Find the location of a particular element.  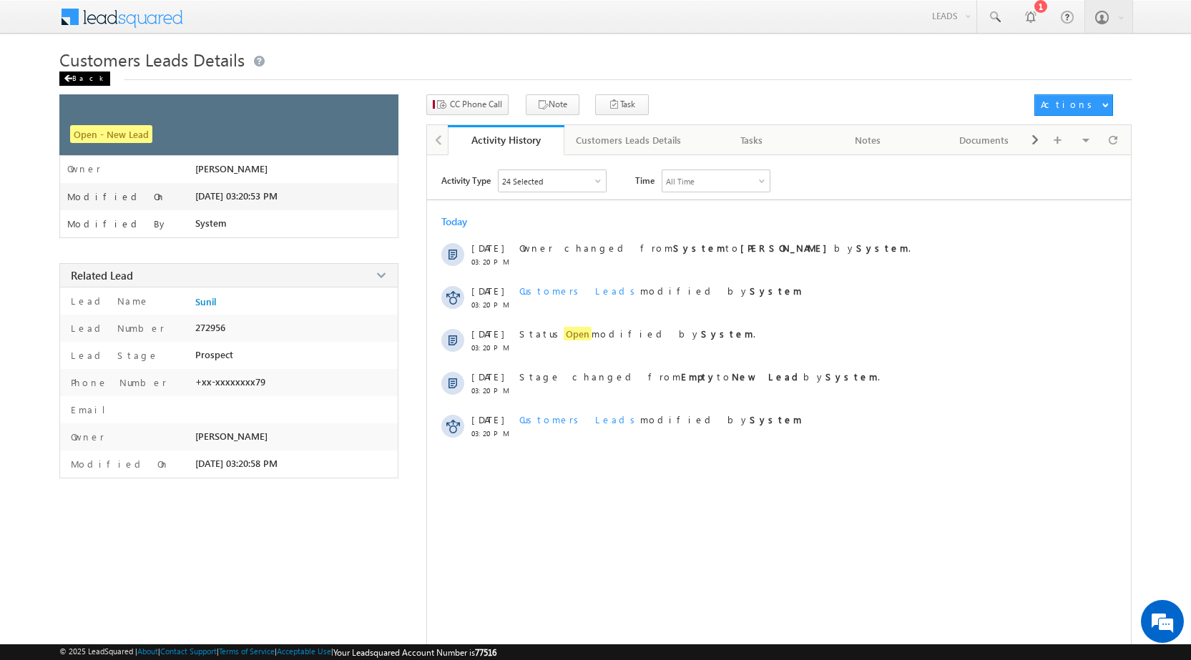

a: Terms of Service is located at coordinates (247, 651).